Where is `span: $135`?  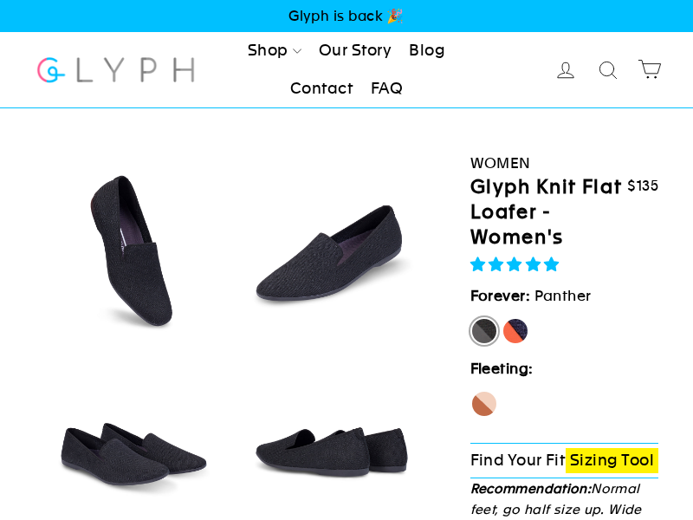
span: $135 is located at coordinates (643, 185).